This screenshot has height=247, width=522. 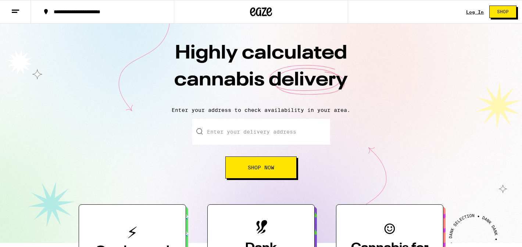 What do you see at coordinates (261, 167) in the screenshot?
I see `span: Shop Now` at bounding box center [261, 167].